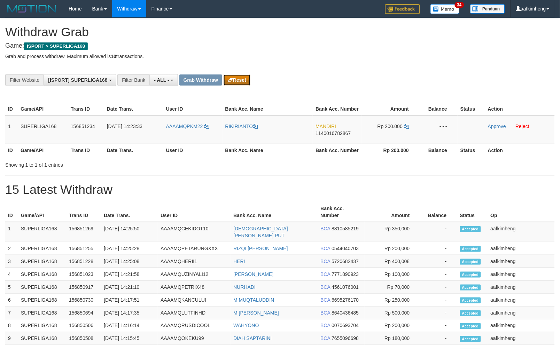 The width and height of the screenshot is (560, 349). What do you see at coordinates (280, 32) in the screenshot?
I see `h1: Withdraw Grab` at bounding box center [280, 32].